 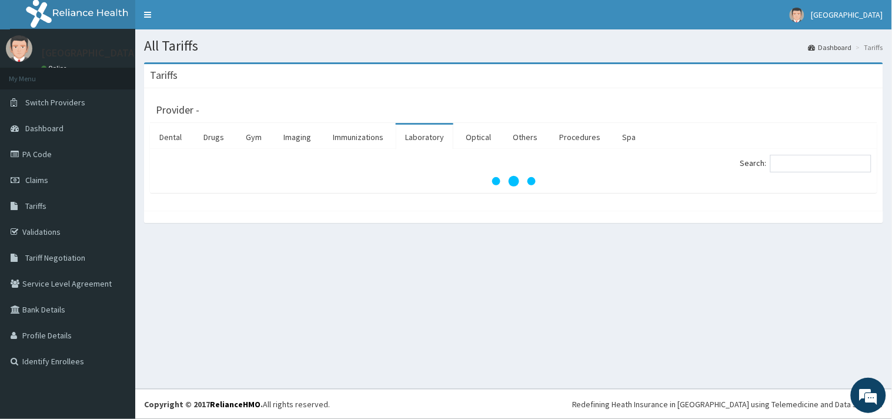 I want to click on input: Search:, so click(x=821, y=164).